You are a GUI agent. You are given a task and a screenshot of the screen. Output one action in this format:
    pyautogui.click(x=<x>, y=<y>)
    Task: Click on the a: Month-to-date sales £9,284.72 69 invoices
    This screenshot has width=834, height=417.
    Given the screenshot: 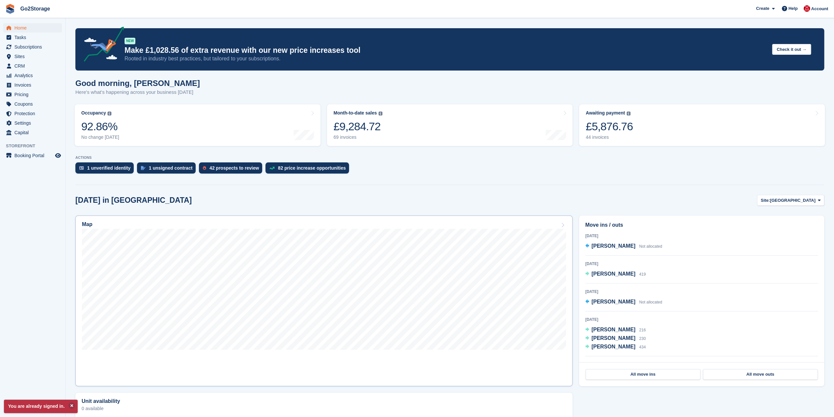 What is the action you would take?
    pyautogui.click(x=450, y=125)
    